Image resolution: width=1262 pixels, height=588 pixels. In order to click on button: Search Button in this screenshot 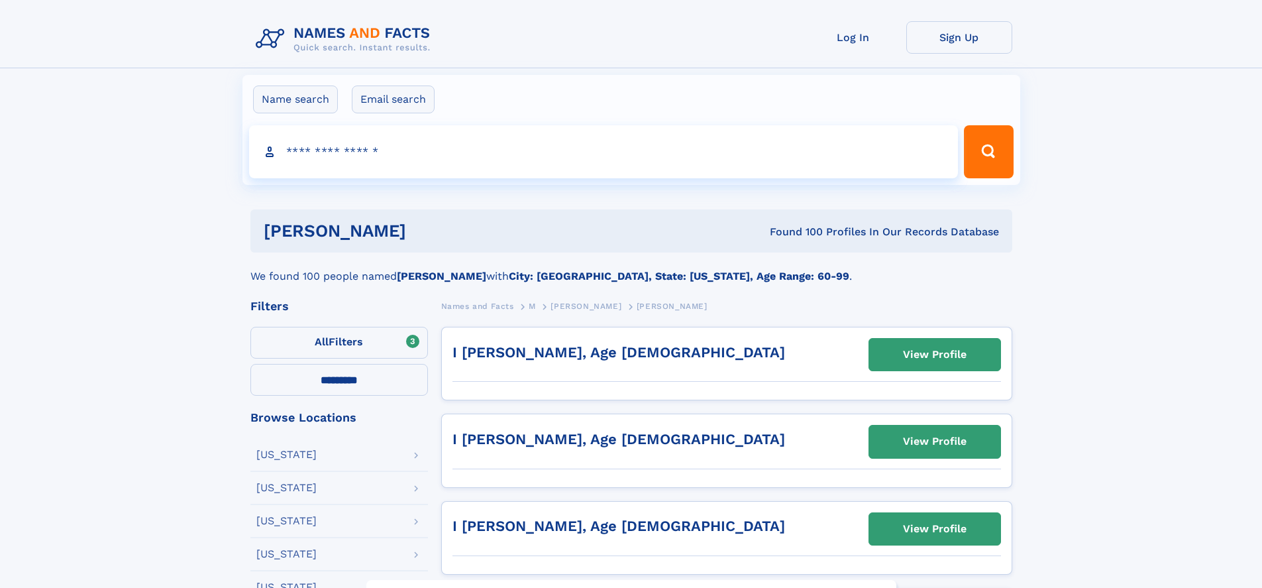, I will do `click(989, 152)`.